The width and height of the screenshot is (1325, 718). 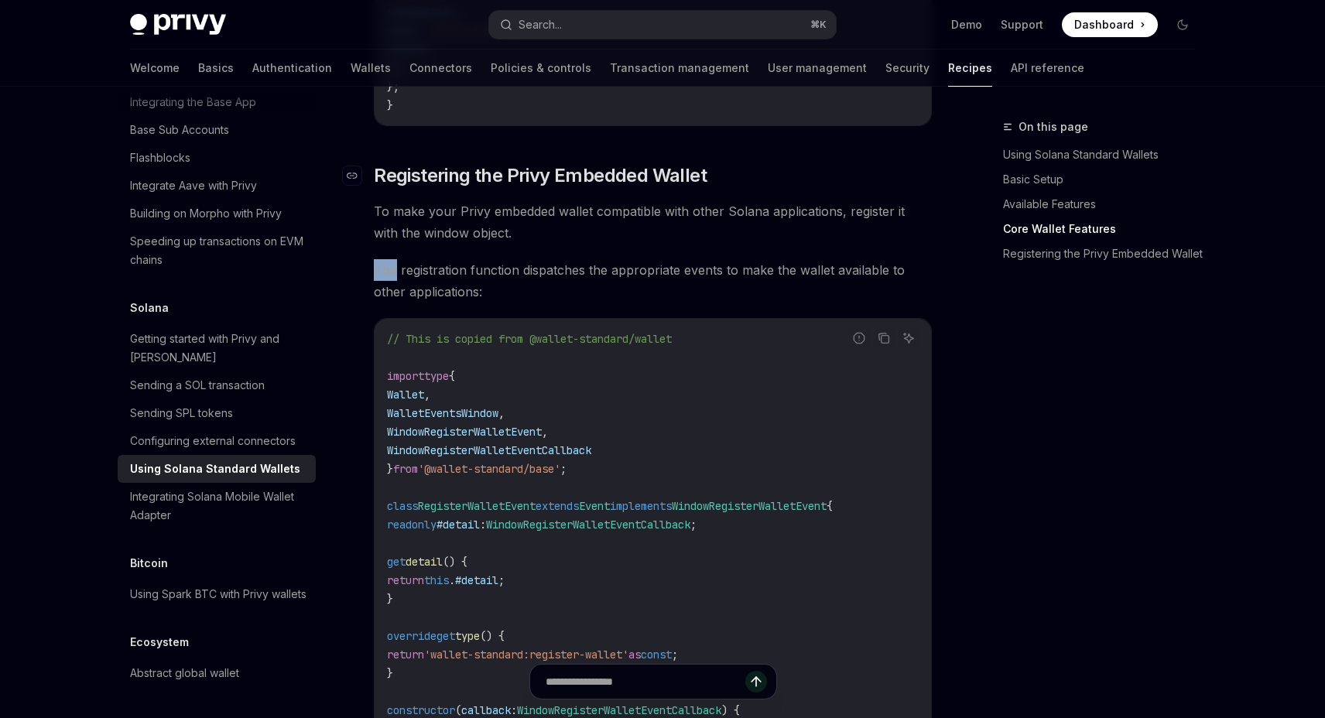 What do you see at coordinates (641, 506) in the screenshot?
I see `span: implements` at bounding box center [641, 506].